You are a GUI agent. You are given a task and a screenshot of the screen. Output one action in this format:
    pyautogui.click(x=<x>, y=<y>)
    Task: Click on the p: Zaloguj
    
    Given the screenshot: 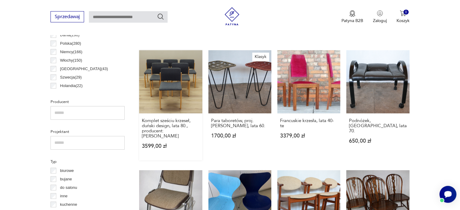 What is the action you would take?
    pyautogui.click(x=380, y=21)
    